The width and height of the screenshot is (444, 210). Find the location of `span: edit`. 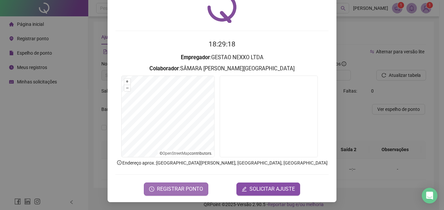

span: edit is located at coordinates (244, 189).